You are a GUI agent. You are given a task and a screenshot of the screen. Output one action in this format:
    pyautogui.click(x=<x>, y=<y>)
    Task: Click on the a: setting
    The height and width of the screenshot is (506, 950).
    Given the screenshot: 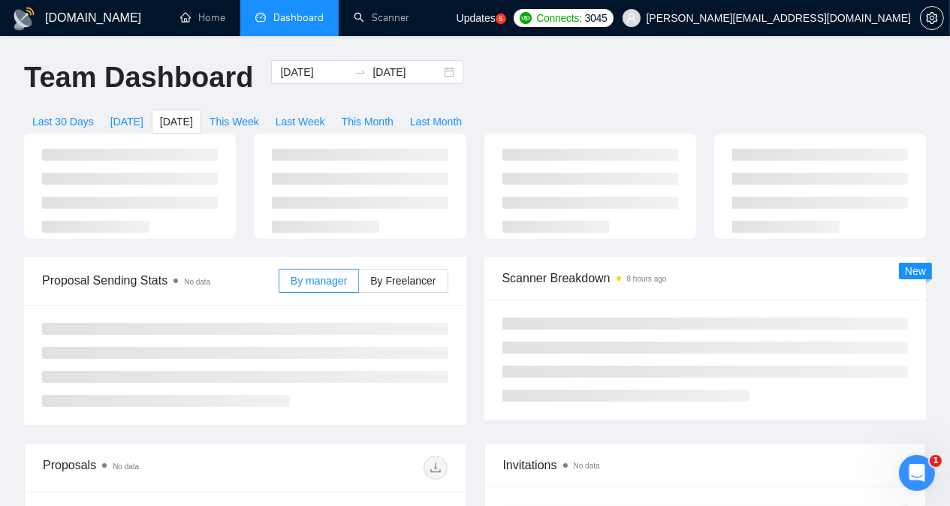 What is the action you would take?
    pyautogui.click(x=932, y=18)
    